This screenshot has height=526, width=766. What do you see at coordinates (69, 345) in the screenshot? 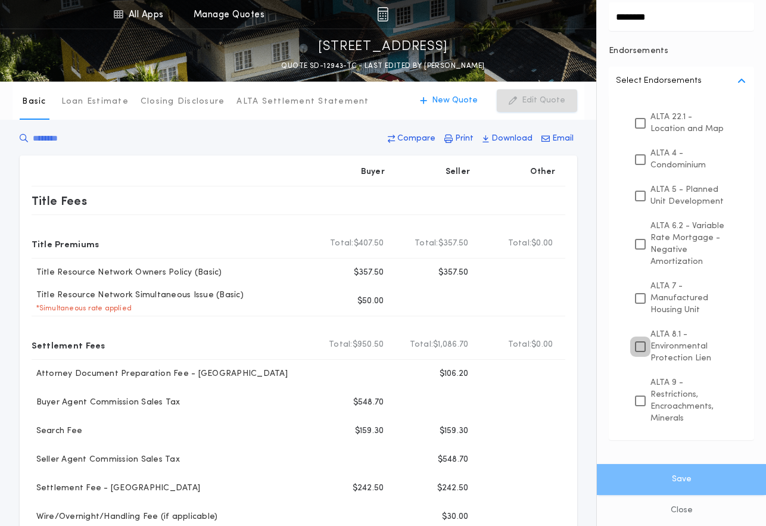
I see `p: Settlement Fees` at bounding box center [69, 345].